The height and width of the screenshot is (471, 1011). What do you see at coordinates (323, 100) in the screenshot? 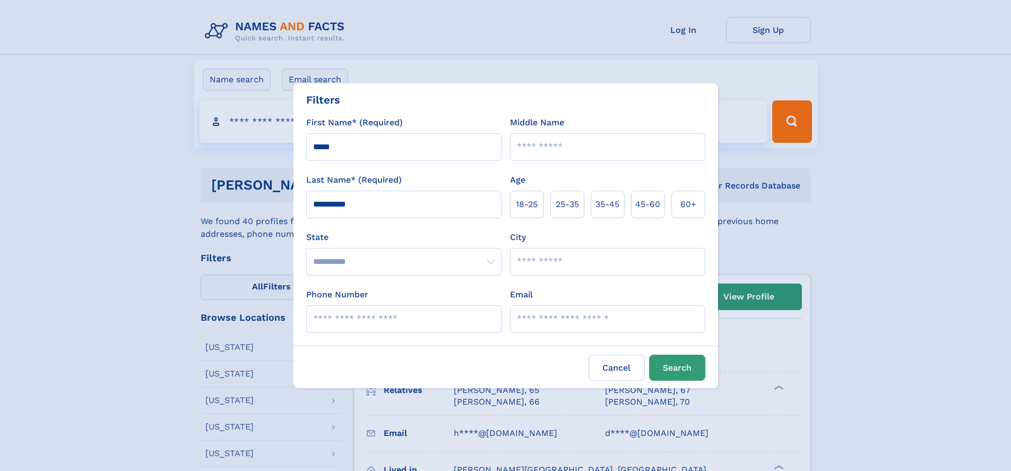
I see `div: Filters` at bounding box center [323, 100].